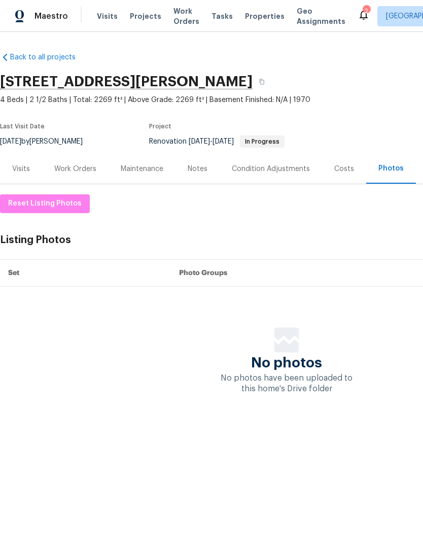 The height and width of the screenshot is (543, 423). What do you see at coordinates (142, 169) in the screenshot?
I see `div: Maintenance` at bounding box center [142, 169].